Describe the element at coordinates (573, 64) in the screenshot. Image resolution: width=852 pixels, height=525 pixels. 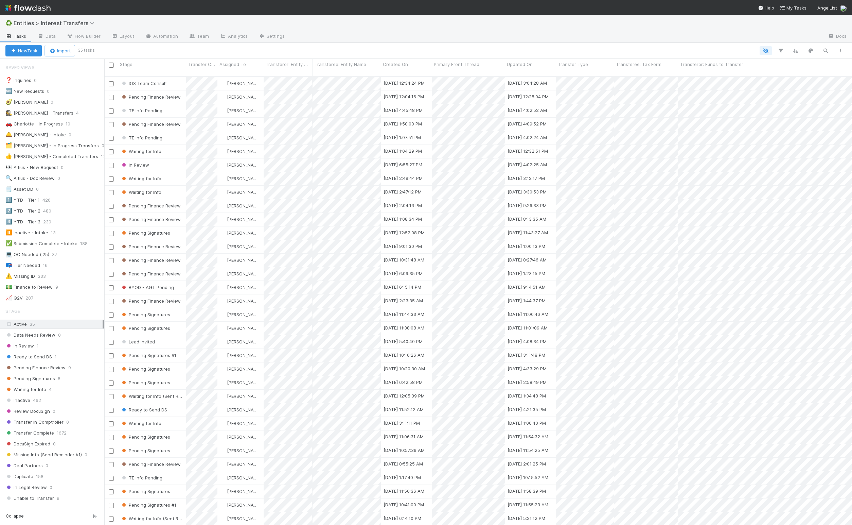
I see `span: Transfer Type` at that location.